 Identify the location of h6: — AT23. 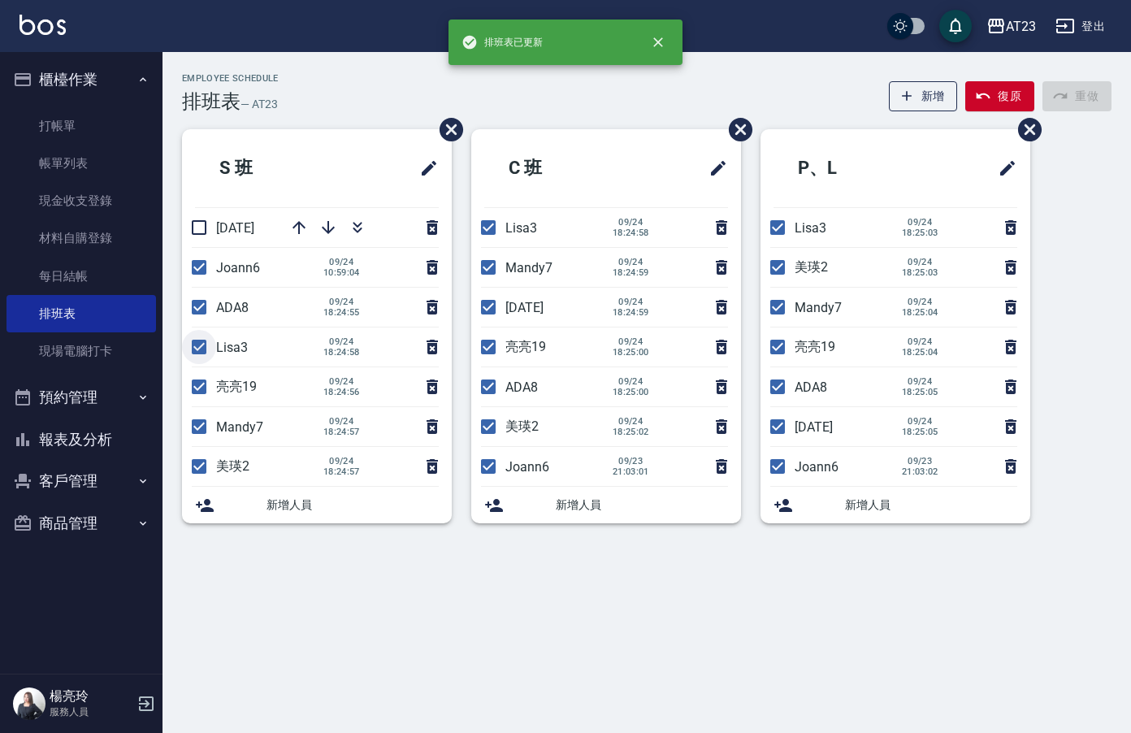
(259, 104).